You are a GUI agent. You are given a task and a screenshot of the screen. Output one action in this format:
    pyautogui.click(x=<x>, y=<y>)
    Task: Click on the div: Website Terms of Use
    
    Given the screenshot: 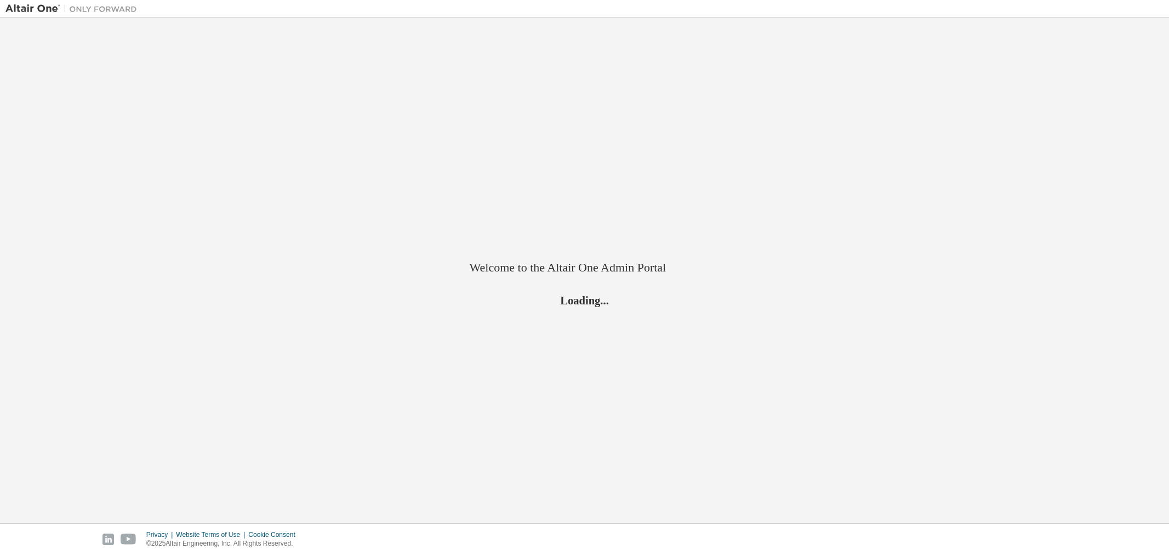 What is the action you would take?
    pyautogui.click(x=212, y=535)
    